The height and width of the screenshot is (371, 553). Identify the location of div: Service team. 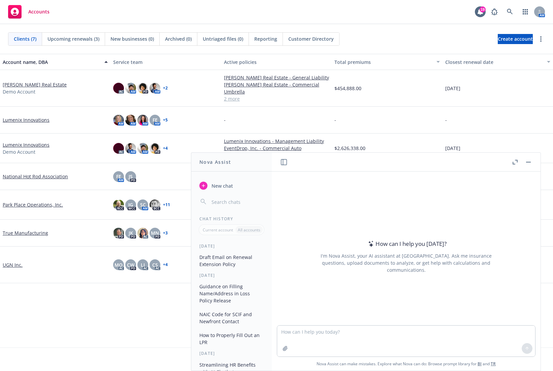
(166, 62).